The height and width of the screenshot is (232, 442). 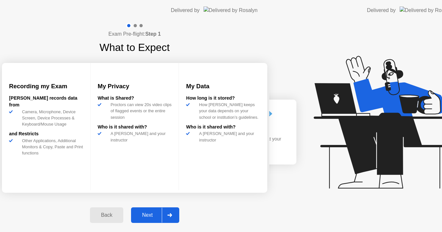 I want to click on h1: What to Expect, so click(x=135, y=47).